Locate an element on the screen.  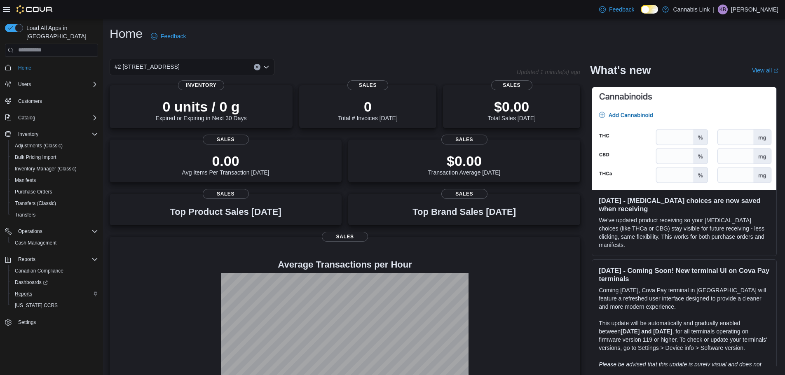
h2: What's new is located at coordinates (620, 70).